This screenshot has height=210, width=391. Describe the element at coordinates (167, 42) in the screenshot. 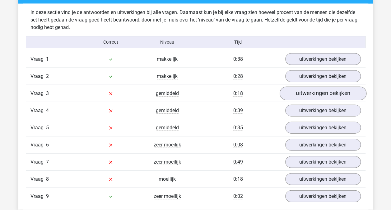

I see `div: Niveau` at that location.